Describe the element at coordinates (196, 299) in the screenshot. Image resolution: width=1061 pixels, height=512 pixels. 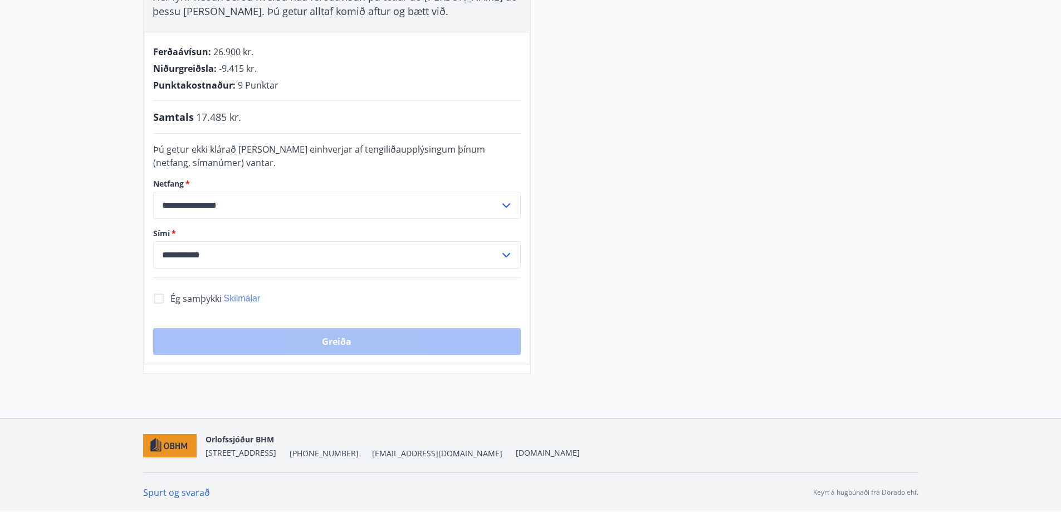
I see `span: Ég samþykki` at that location.